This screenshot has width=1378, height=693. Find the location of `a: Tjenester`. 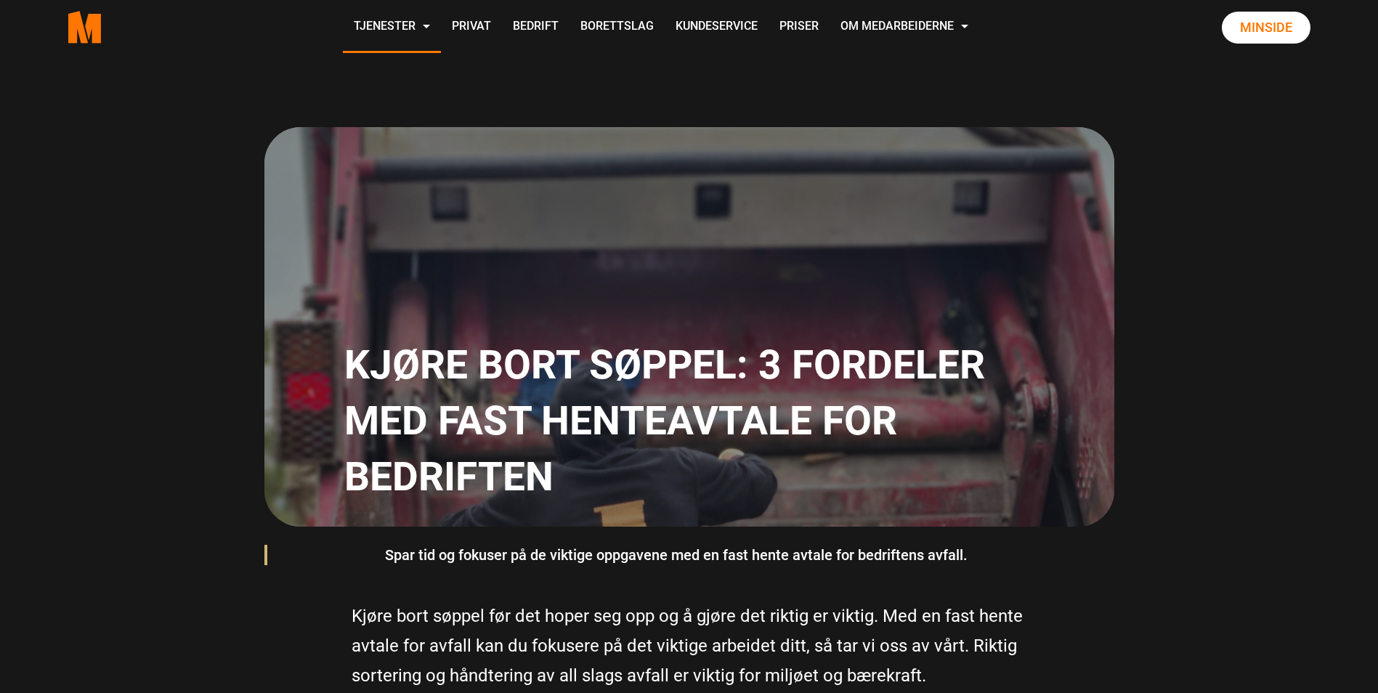

a: Tjenester is located at coordinates (392, 27).